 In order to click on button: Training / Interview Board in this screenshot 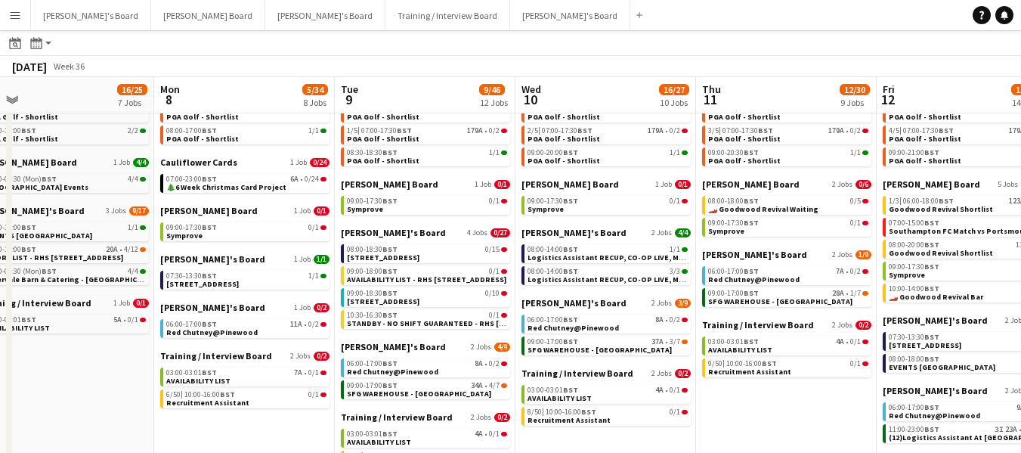, I will do `click(448, 15)`.